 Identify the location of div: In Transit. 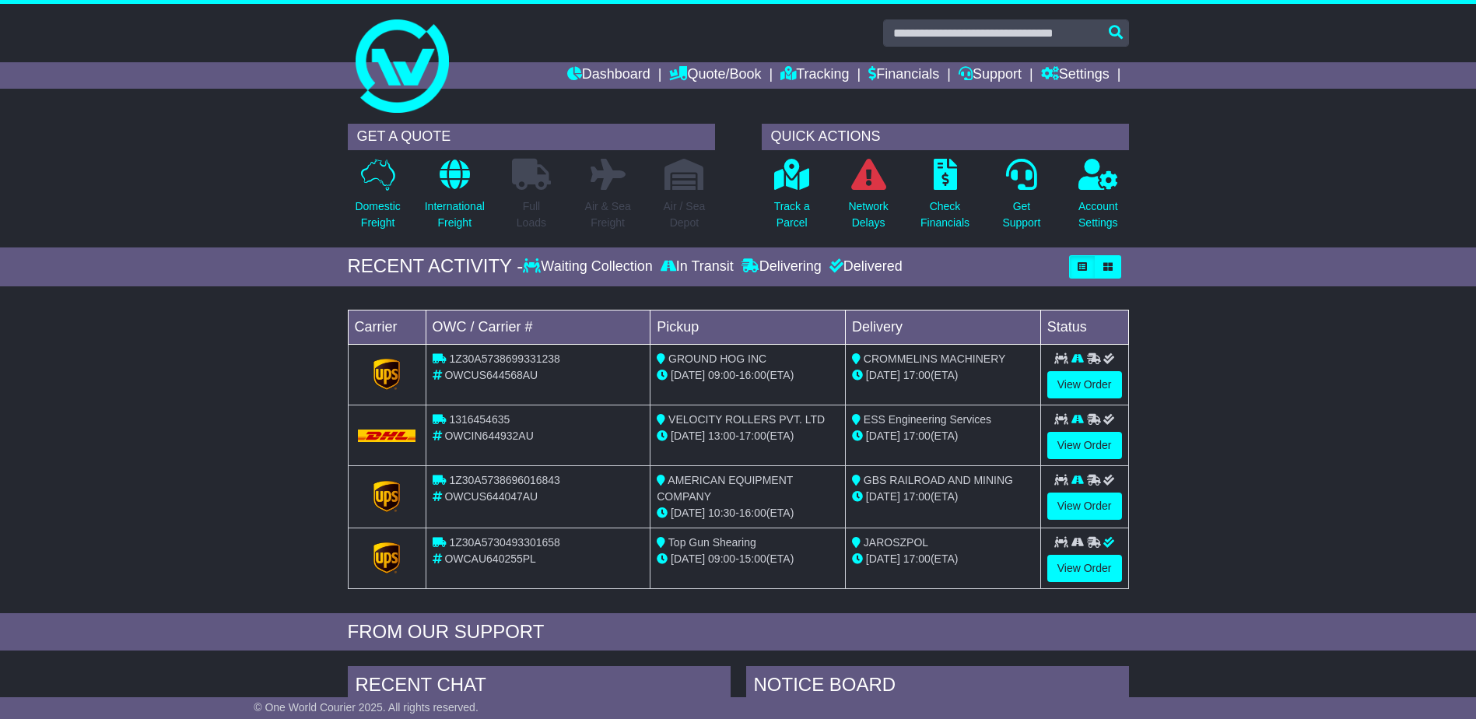
(697, 267).